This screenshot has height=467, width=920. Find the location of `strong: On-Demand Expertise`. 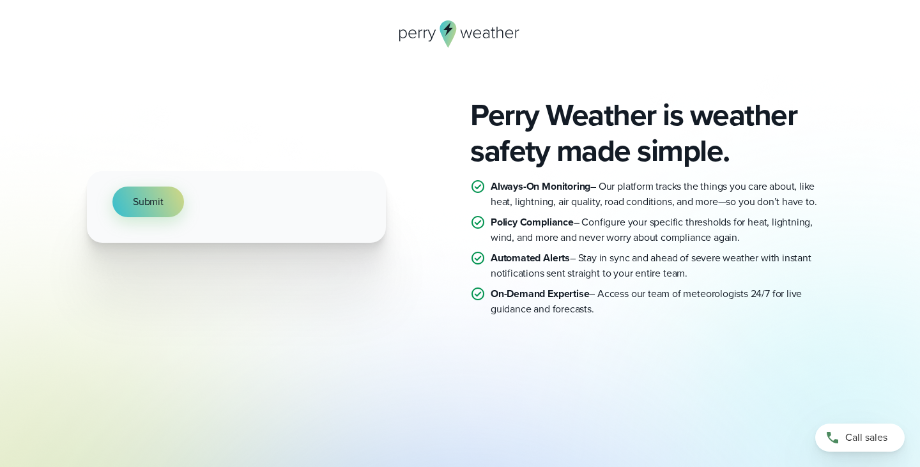

strong: On-Demand Expertise is located at coordinates (540, 293).